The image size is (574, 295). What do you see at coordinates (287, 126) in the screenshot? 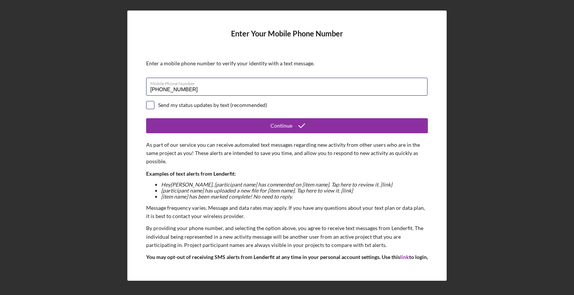
I see `button: Continue` at bounding box center [287, 126].